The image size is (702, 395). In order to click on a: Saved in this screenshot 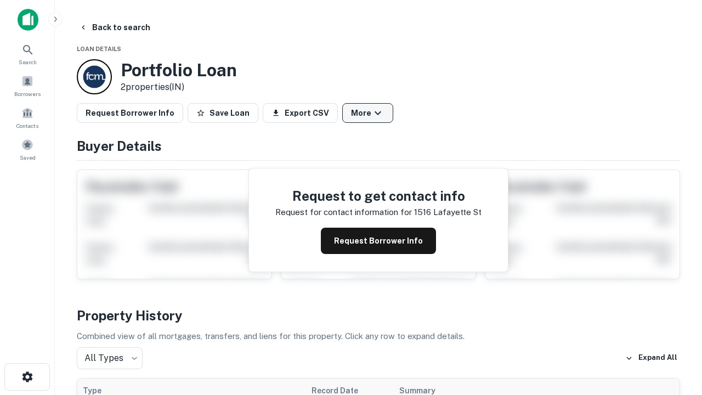, I will do `click(27, 149)`.